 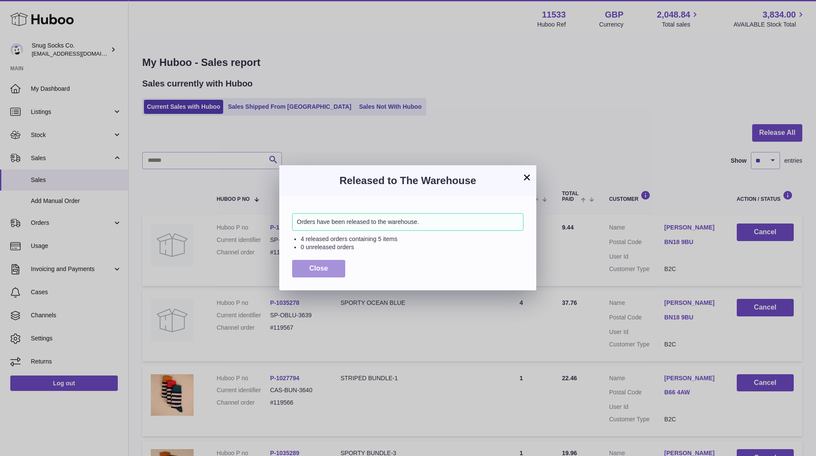 I want to click on div: Orders have been released to the warehouse., so click(x=408, y=222).